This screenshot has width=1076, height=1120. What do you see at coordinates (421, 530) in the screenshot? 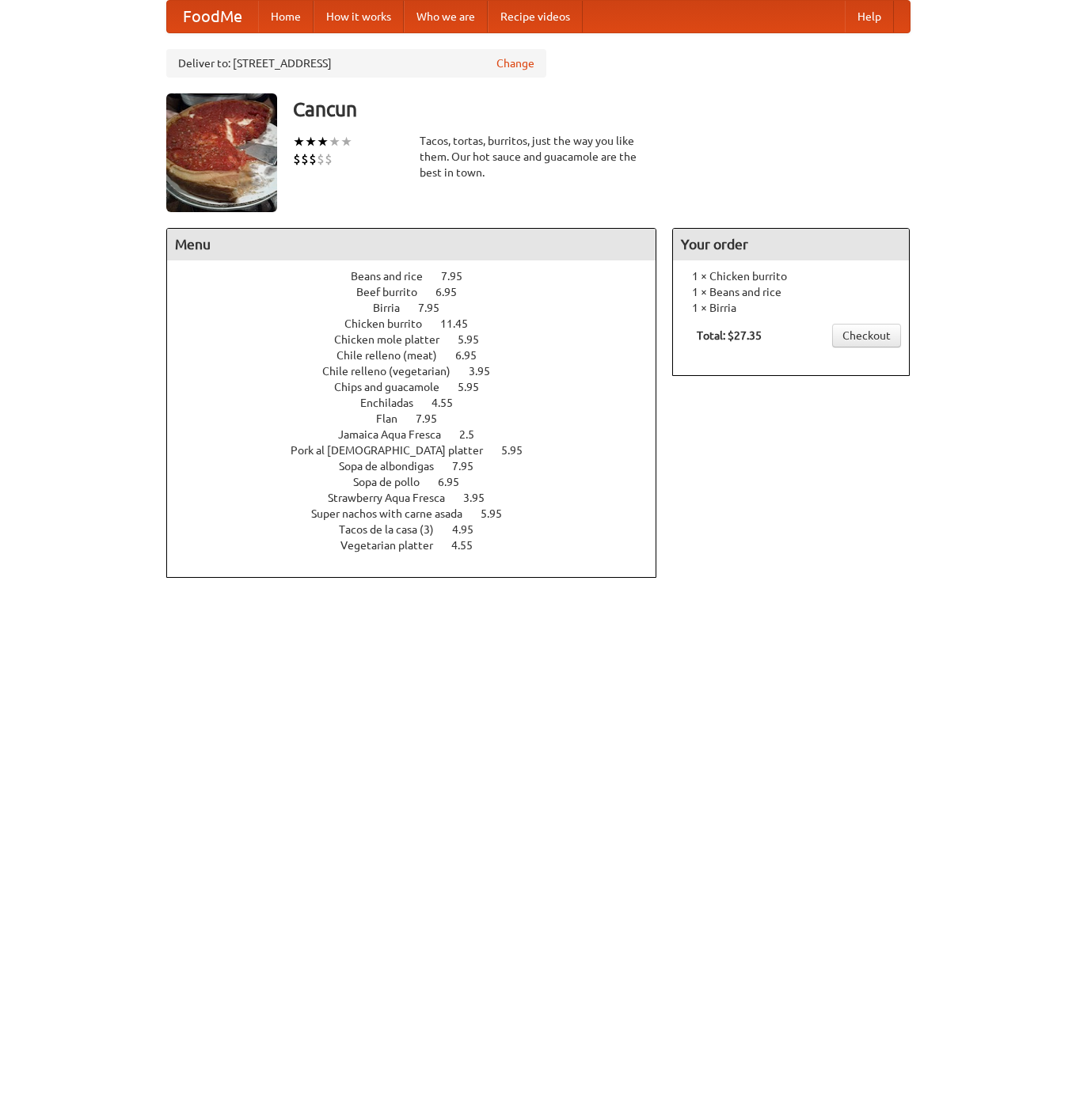
I see `a: Tacos de la casa (3) 4.95` at bounding box center [421, 530].